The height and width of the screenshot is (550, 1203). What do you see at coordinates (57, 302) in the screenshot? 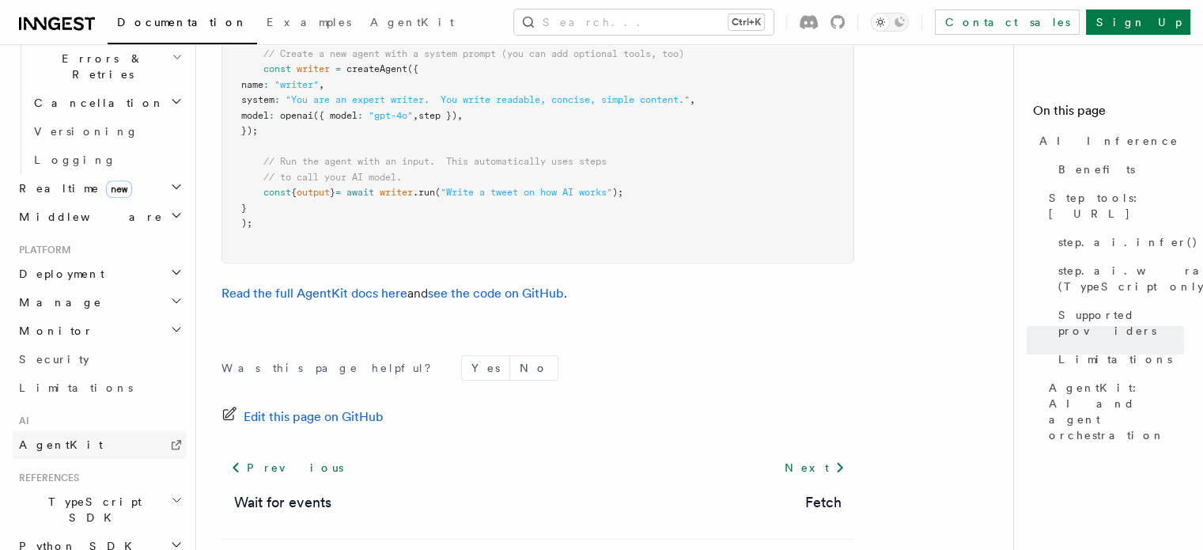
I see `span: Manage` at bounding box center [57, 302].